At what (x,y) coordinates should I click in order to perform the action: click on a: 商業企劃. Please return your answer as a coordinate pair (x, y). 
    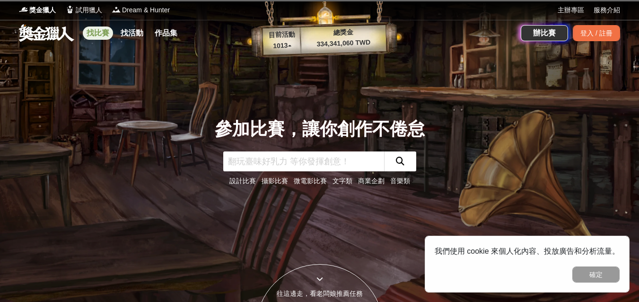
    Looking at the image, I should click on (371, 181).